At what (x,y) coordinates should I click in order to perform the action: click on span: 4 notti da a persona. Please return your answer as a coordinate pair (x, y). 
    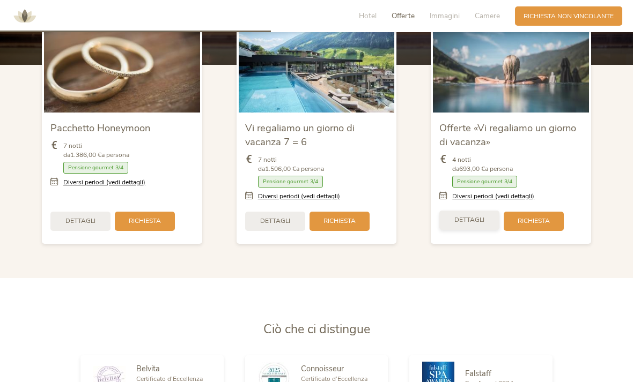
    Looking at the image, I should click on (482, 165).